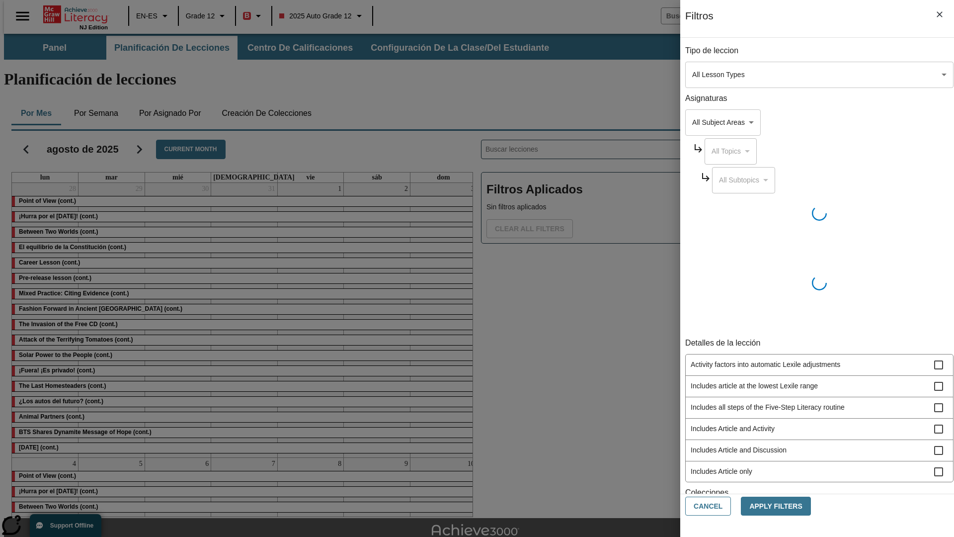 The image size is (954, 537). Describe the element at coordinates (699, 23) in the screenshot. I see `h1: Filtros` at that location.